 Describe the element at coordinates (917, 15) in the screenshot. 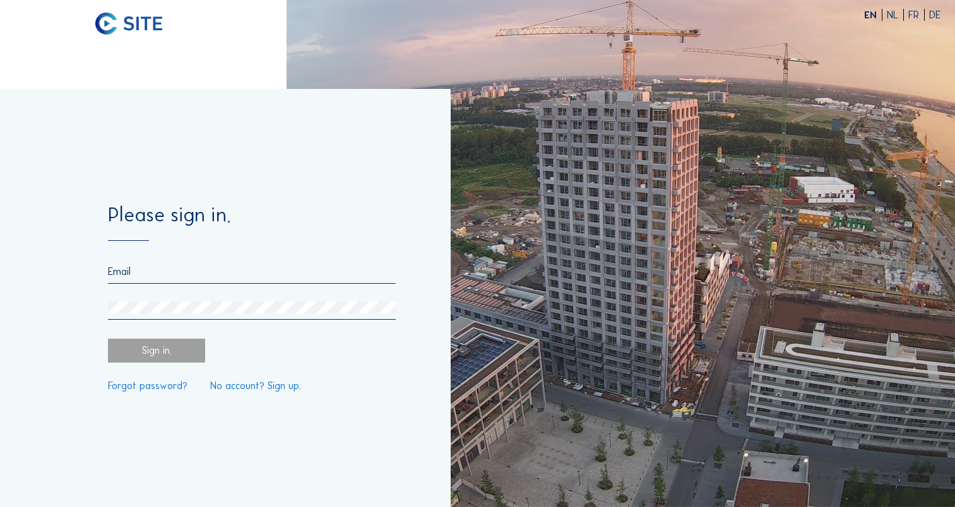

I see `div: FR` at that location.